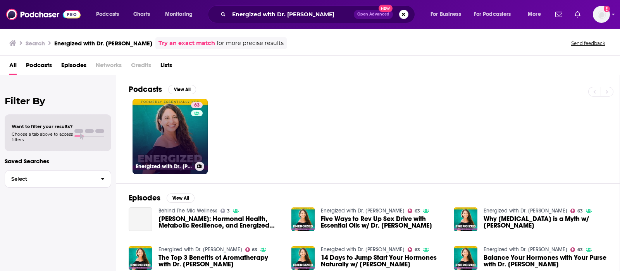 This screenshot has height=271, width=620. Describe the element at coordinates (43, 14) in the screenshot. I see `a: Podchaser - Follow, Share and Rate Podcasts` at that location.